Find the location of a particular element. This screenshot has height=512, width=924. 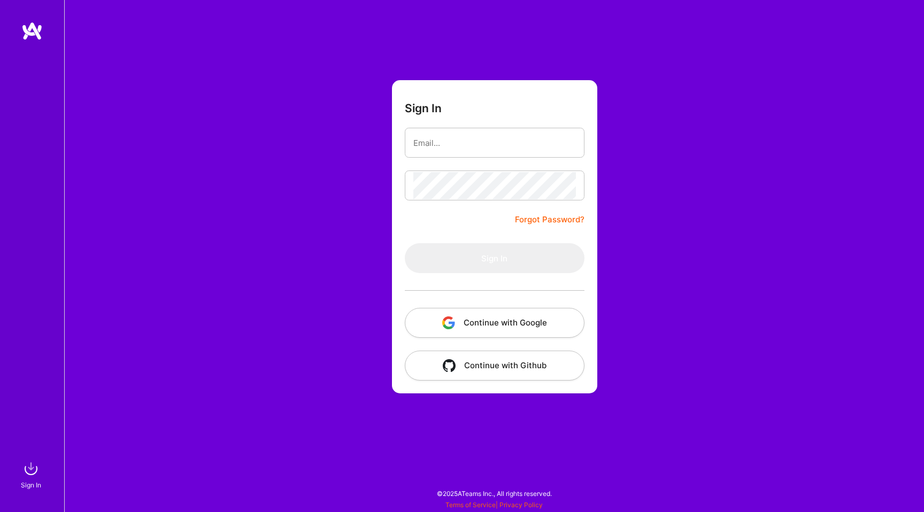

input: Email... is located at coordinates (495, 143).